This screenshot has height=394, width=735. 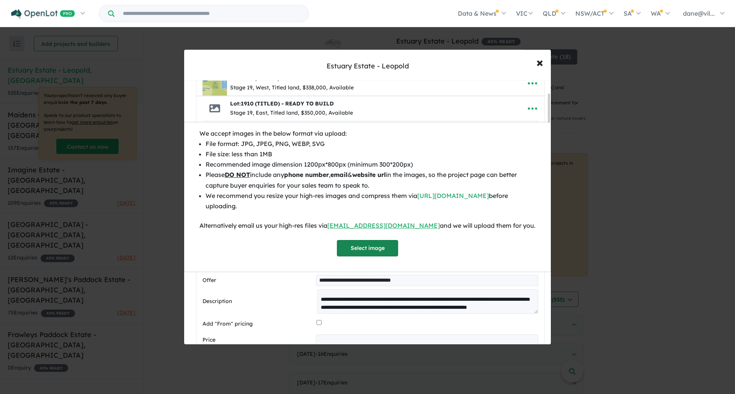 I want to click on img: Openlot PRO Logo White, so click(x=43, y=14).